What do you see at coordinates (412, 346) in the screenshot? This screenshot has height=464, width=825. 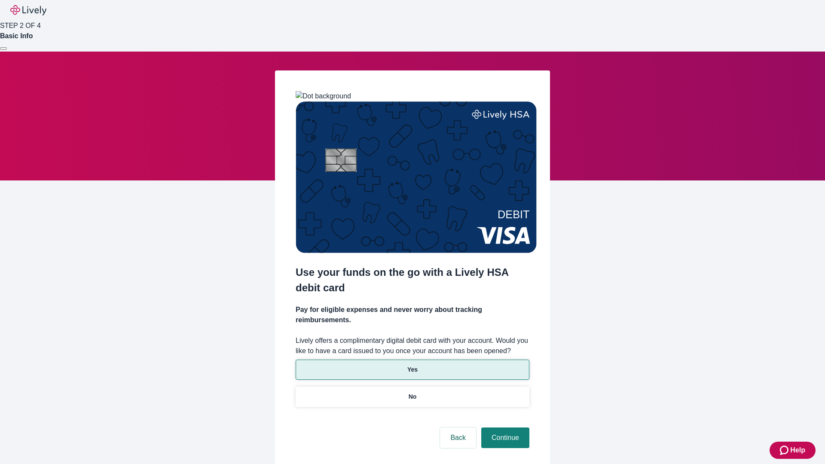 I see `label: Lively offers a complimentary digital debit card with your account. Would you like to have a card...` at bounding box center [412, 346].